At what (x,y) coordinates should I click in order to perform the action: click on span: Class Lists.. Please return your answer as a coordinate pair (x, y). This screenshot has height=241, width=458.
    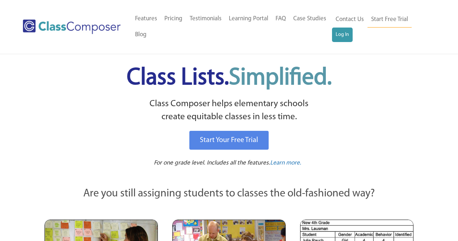
    Looking at the image, I should click on (229, 78).